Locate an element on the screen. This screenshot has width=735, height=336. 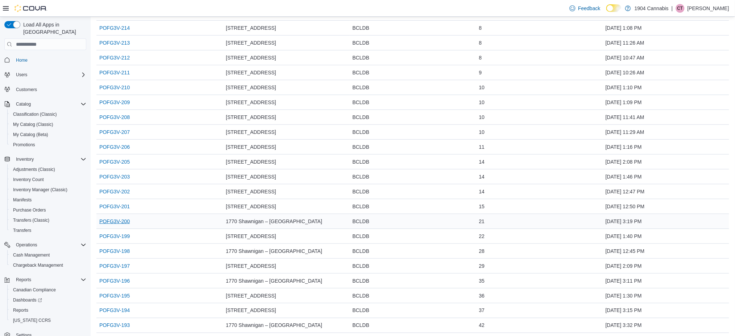
span: Dashboards is located at coordinates (48, 300).